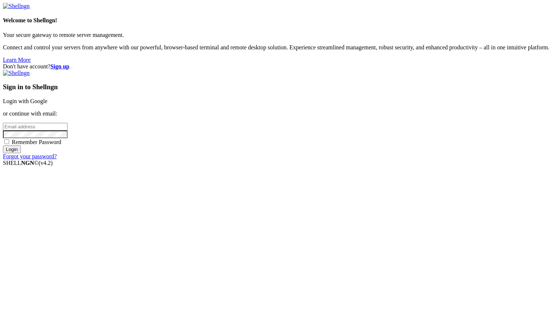 Image resolution: width=560 pixels, height=336 pixels. I want to click on a: Forgot your password?, so click(30, 156).